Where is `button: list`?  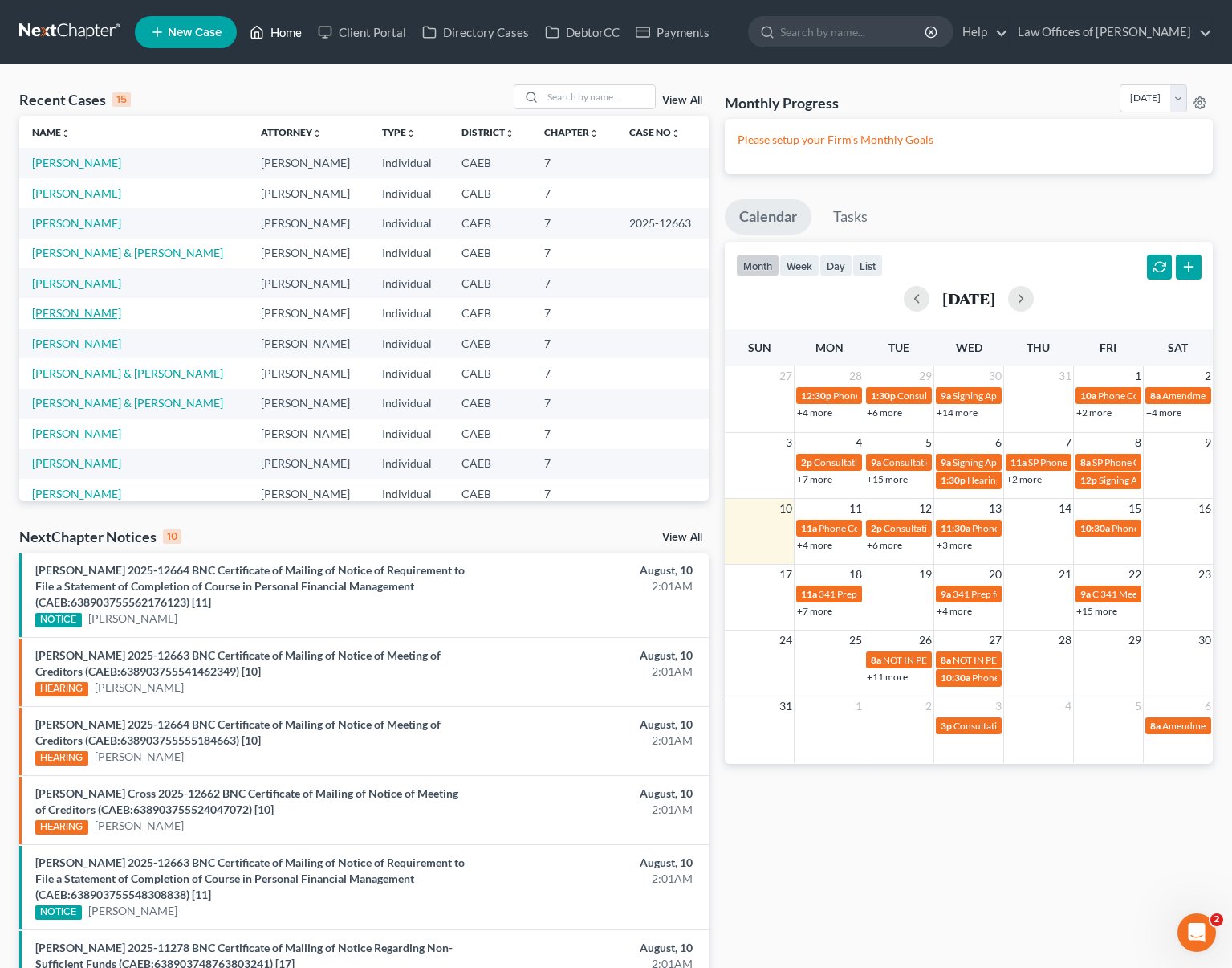
button: list is located at coordinates (868, 265).